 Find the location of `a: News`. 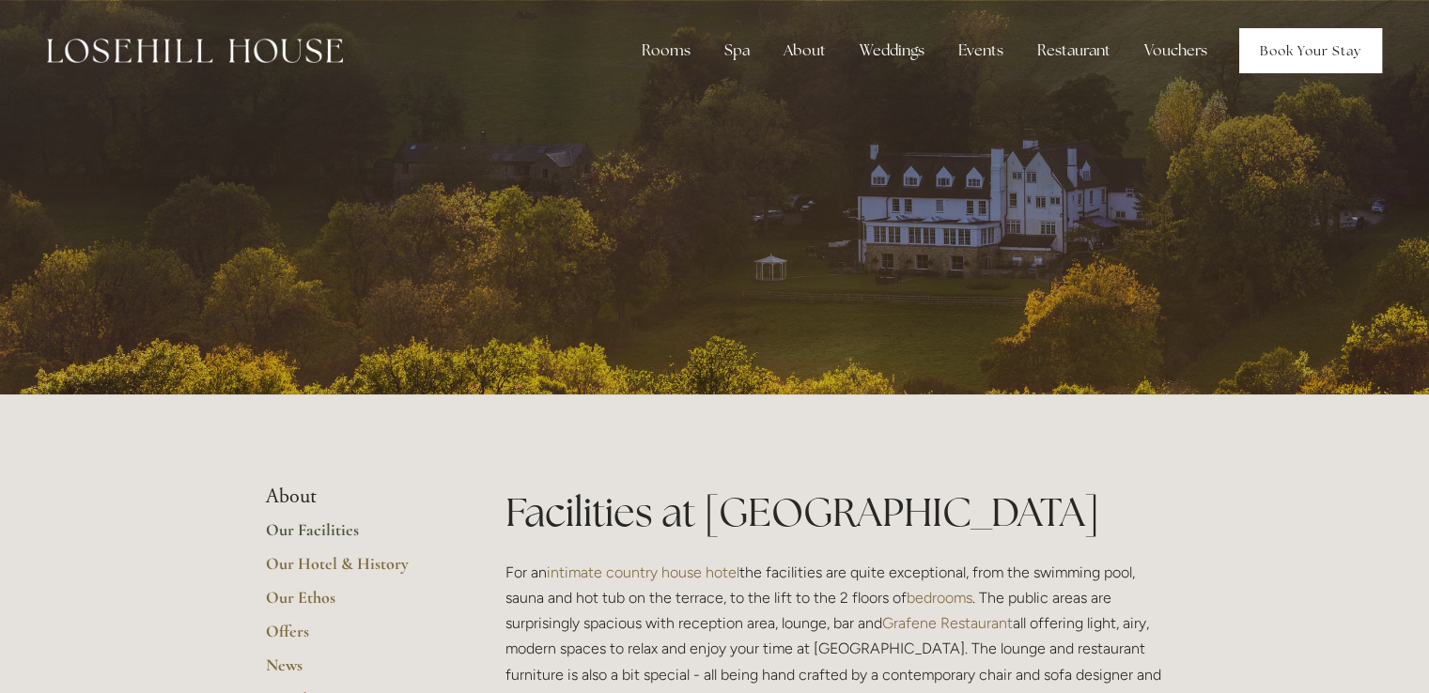

a: News is located at coordinates (355, 672).